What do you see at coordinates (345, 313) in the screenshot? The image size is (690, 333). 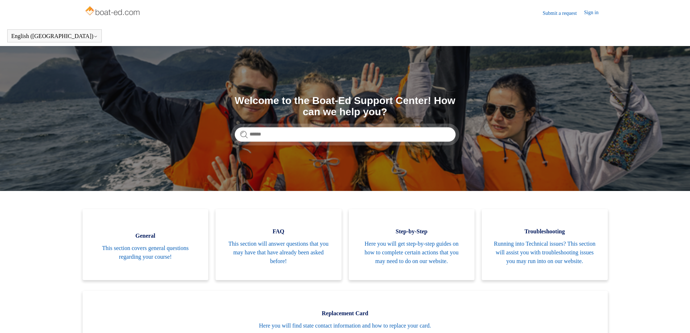 I see `span: Replacement Card` at bounding box center [345, 313].